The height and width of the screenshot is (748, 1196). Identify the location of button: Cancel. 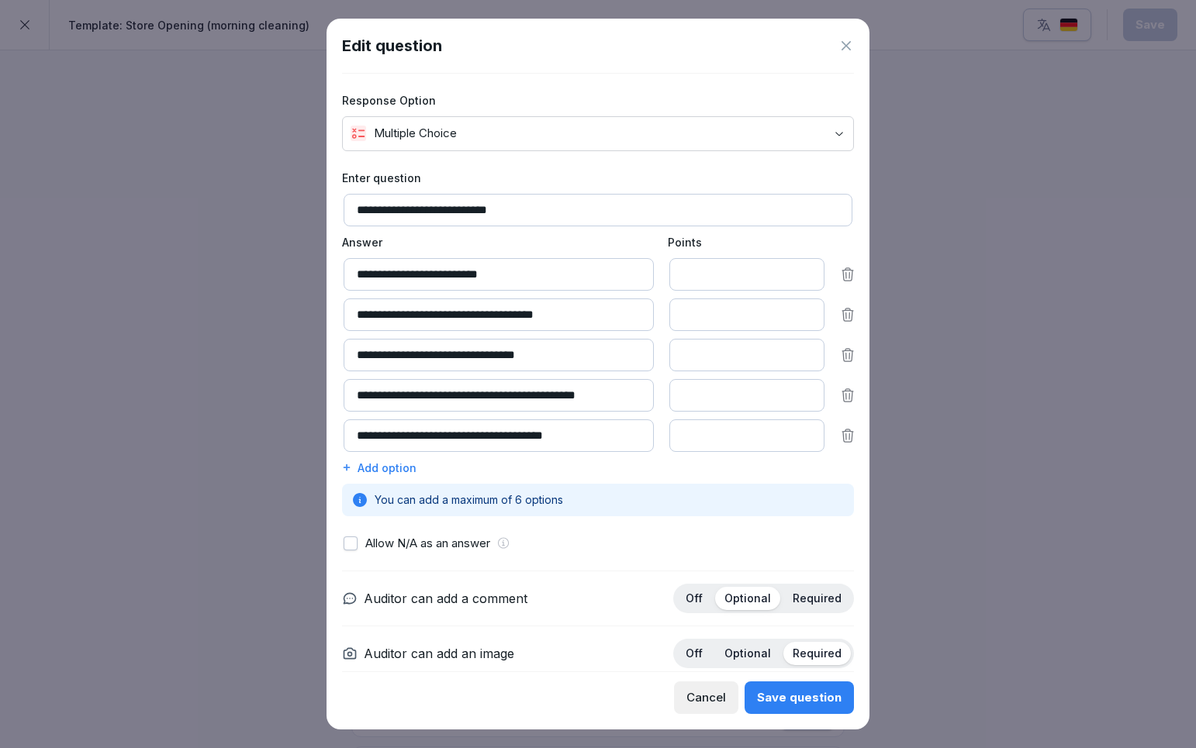
(706, 698).